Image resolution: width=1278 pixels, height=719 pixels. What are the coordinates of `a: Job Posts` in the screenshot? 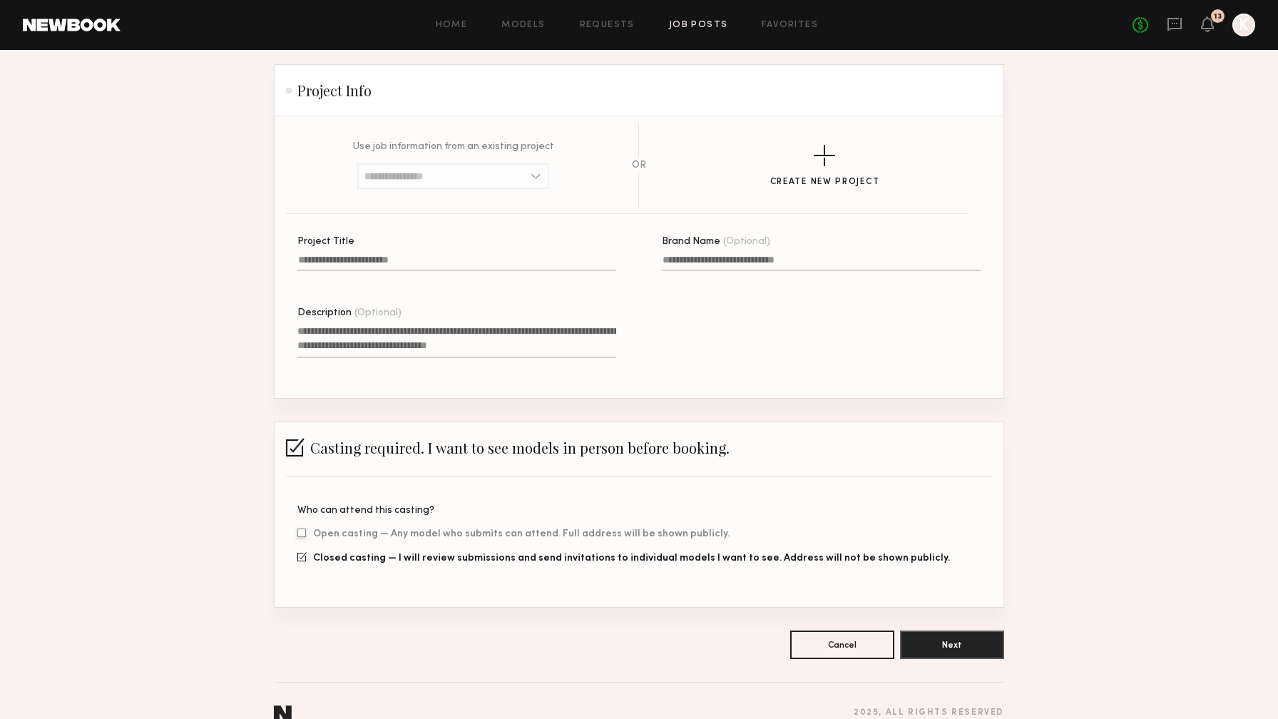 It's located at (698, 25).